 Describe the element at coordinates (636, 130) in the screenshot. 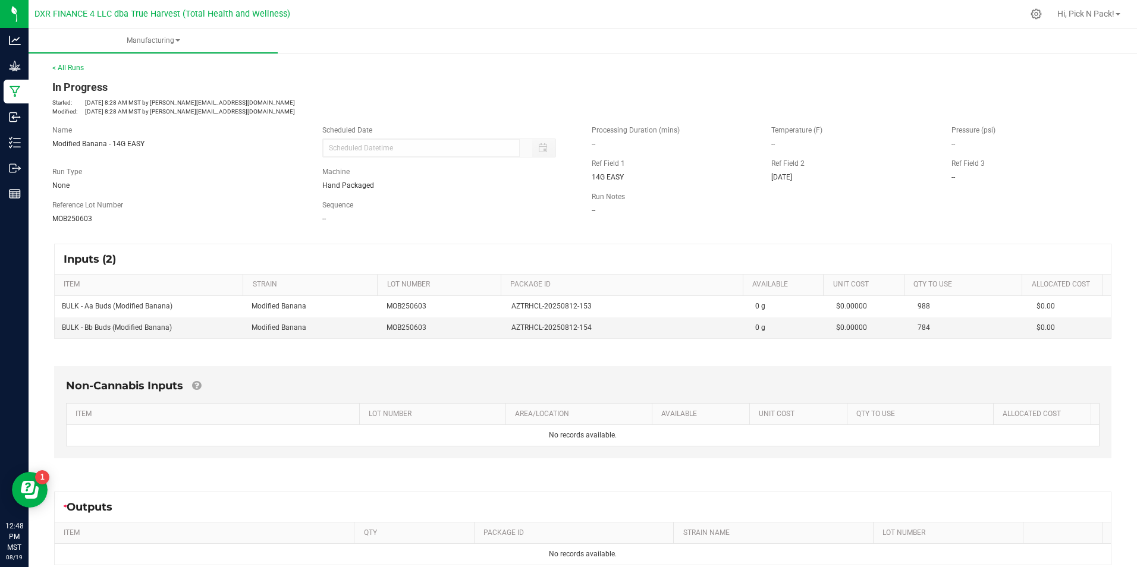

I see `span: Processing Duration (mins)` at that location.